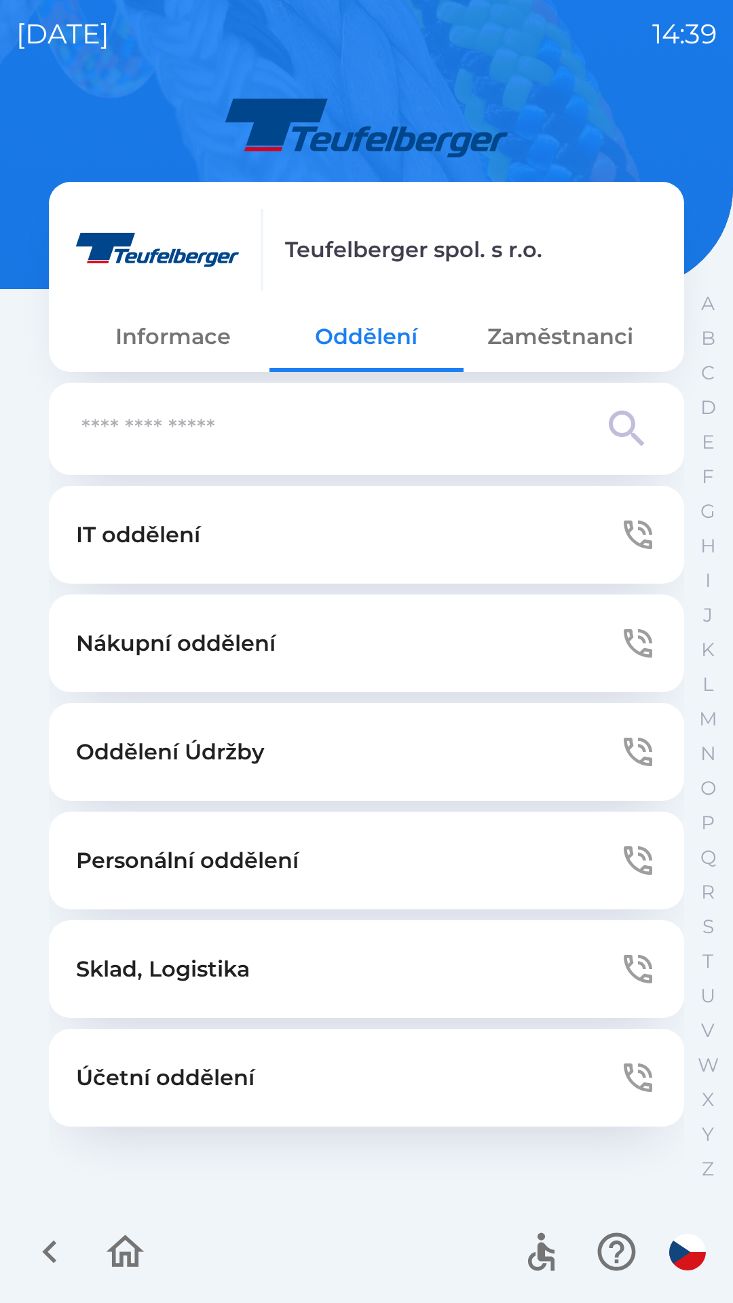  I want to click on button: IT oddělení, so click(366, 535).